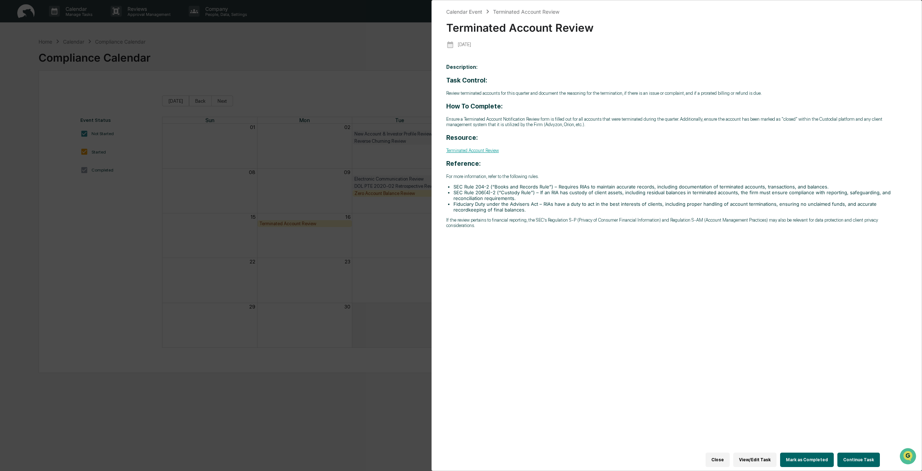 The width and height of the screenshot is (922, 471). What do you see at coordinates (462, 67) in the screenshot?
I see `b: Description:` at bounding box center [462, 67].